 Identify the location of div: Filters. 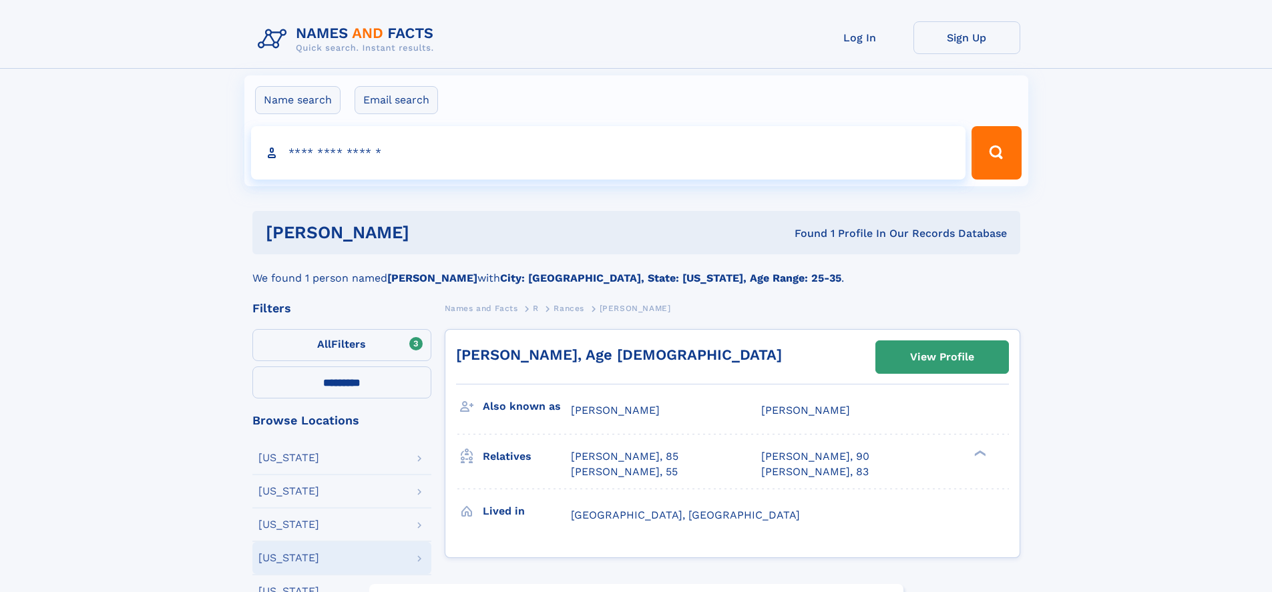
(342, 308).